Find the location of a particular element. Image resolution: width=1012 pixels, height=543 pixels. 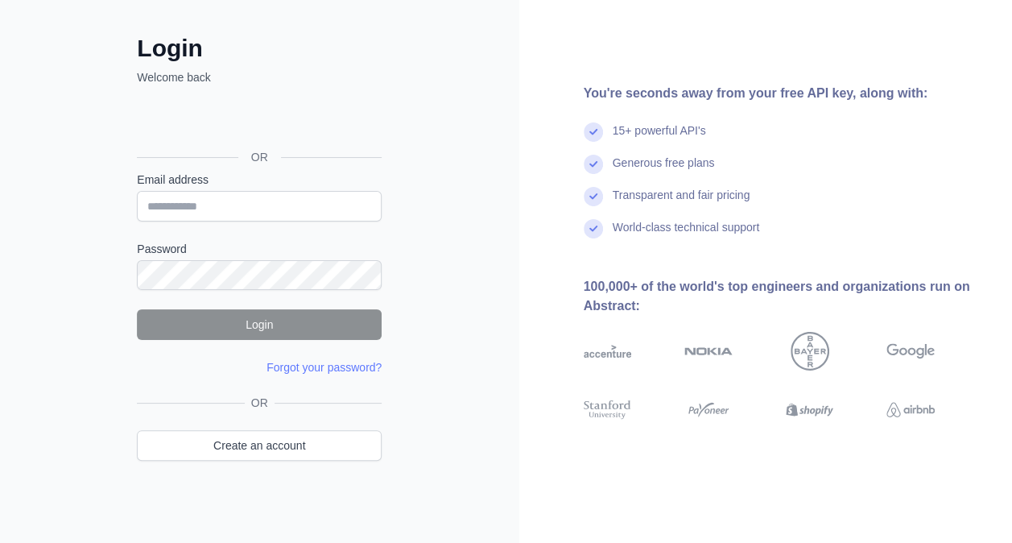

img: payoneer is located at coordinates (709, 410).